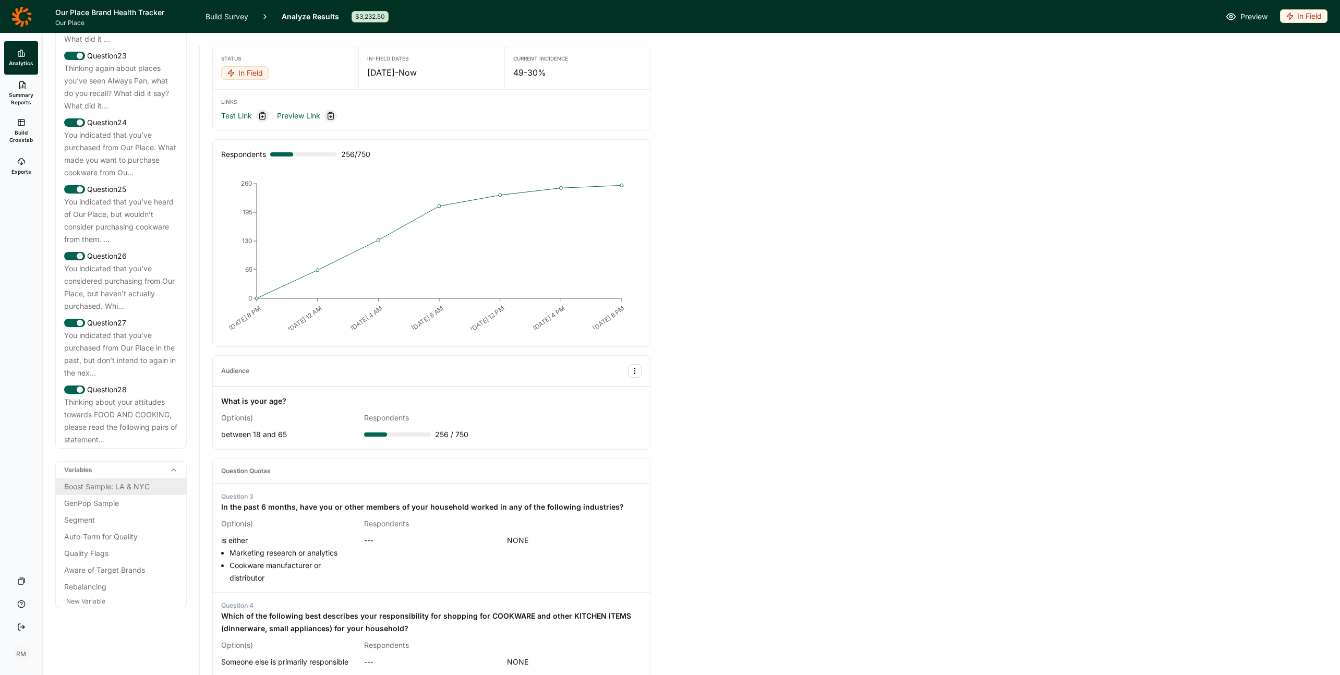 The height and width of the screenshot is (675, 1340). Describe the element at coordinates (121, 354) in the screenshot. I see `div: You indicated that you’ve purchased from Our Place in the past, but don’t intend to again in the ...` at that location.